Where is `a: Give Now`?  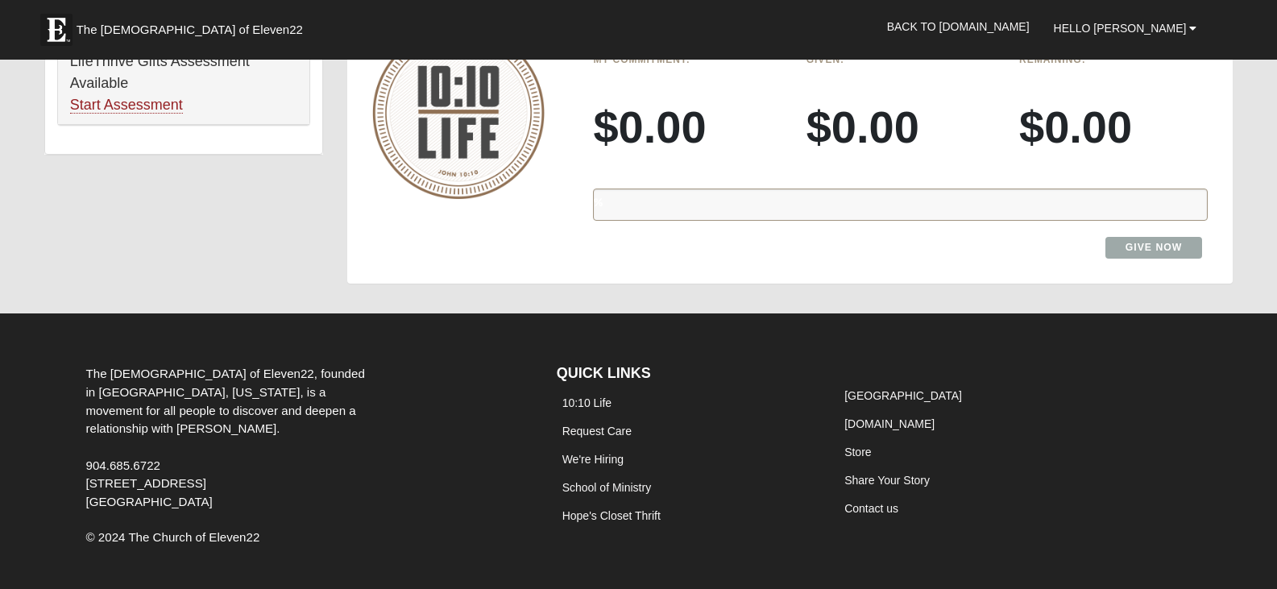
a: Give Now is located at coordinates (1154, 247).